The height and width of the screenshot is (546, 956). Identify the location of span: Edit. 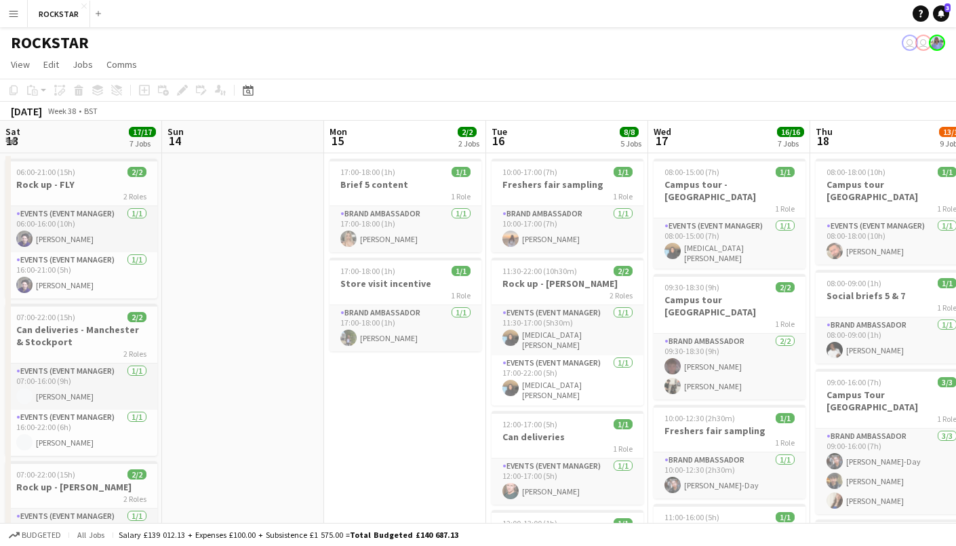
(51, 64).